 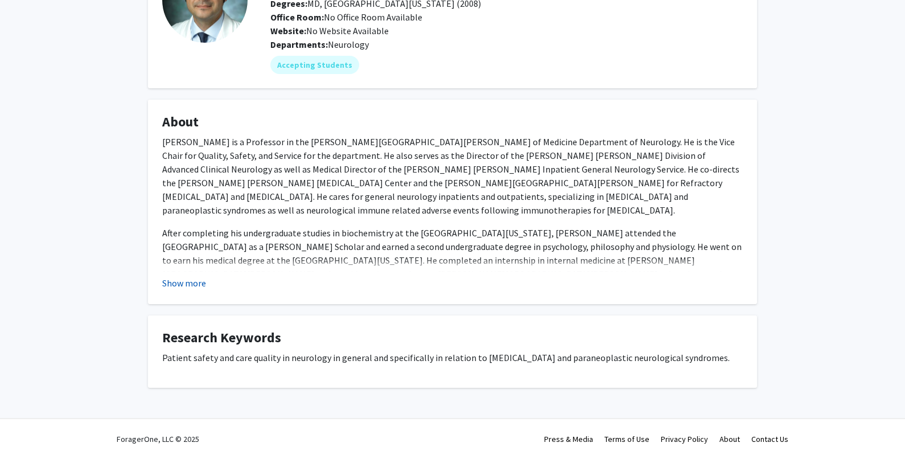 What do you see at coordinates (348, 44) in the screenshot?
I see `span: Neurology` at bounding box center [348, 44].